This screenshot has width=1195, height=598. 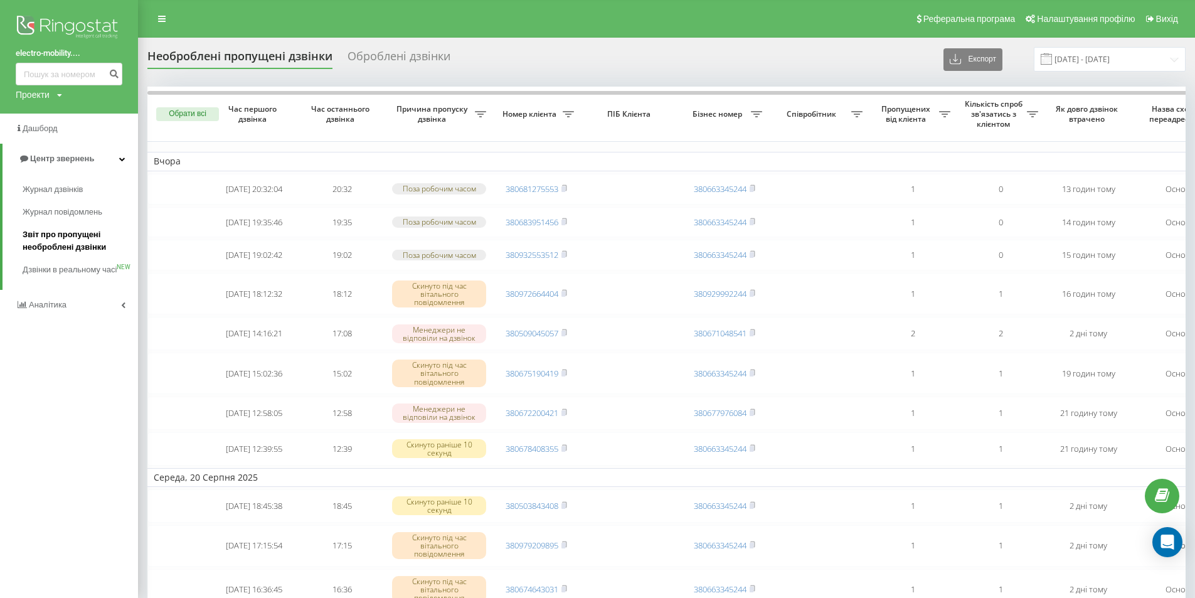 What do you see at coordinates (69, 53) in the screenshot?
I see `a: electro-mobility....` at bounding box center [69, 53].